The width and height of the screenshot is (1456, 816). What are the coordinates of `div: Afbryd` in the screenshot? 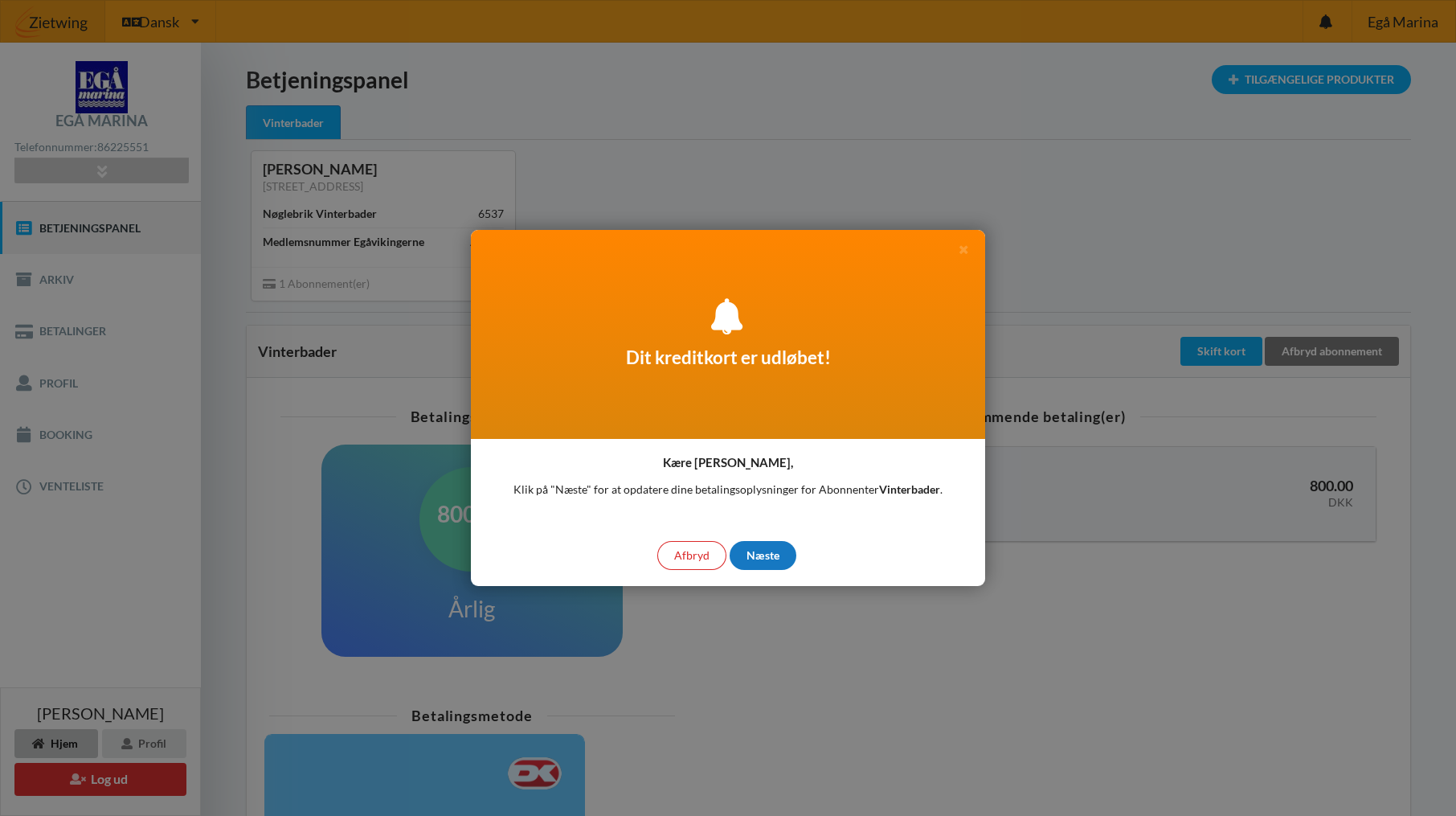 It's located at (691, 555).